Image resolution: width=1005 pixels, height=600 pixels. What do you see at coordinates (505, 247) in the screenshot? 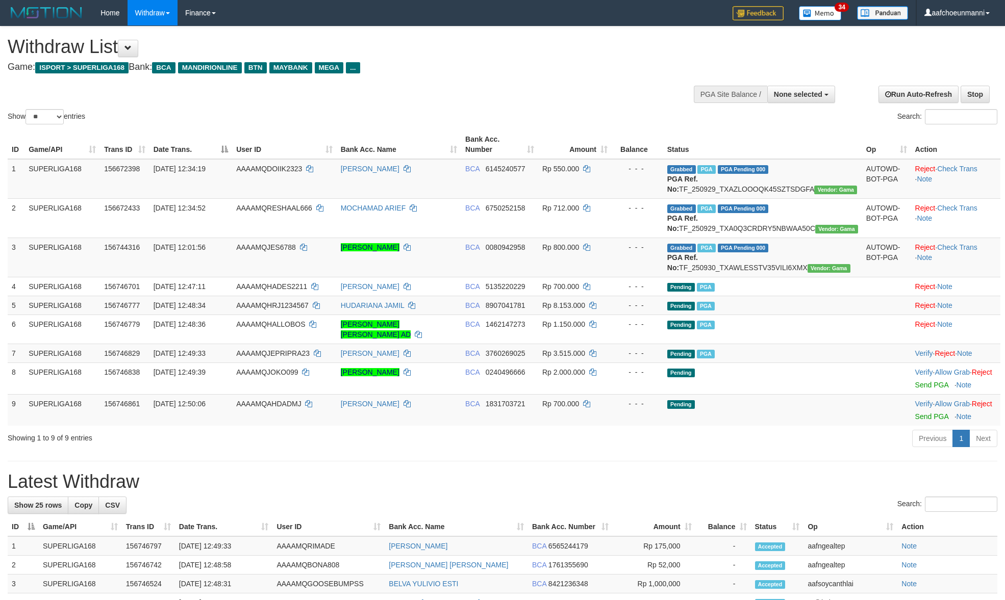
I see `span: Copy 0080942958 to clipboard` at bounding box center [505, 247].